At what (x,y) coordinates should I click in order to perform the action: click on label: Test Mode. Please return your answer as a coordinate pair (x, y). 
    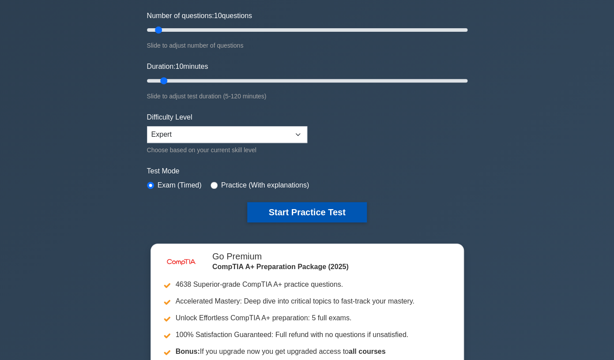
    Looking at the image, I should click on (307, 171).